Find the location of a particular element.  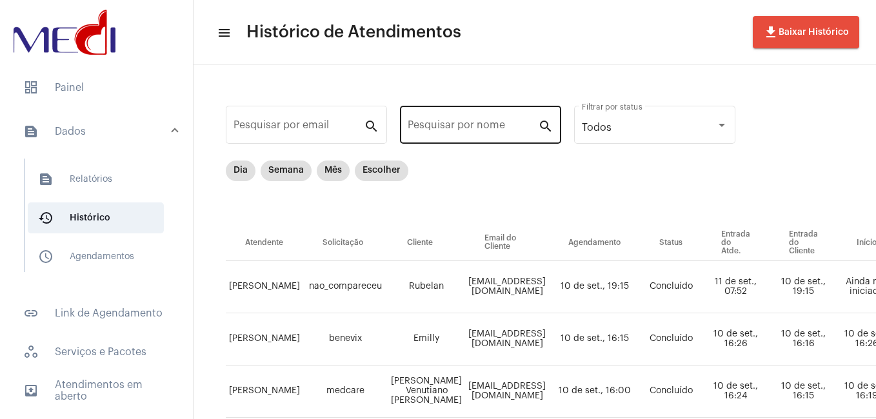

span: Relatórios is located at coordinates (95, 179).